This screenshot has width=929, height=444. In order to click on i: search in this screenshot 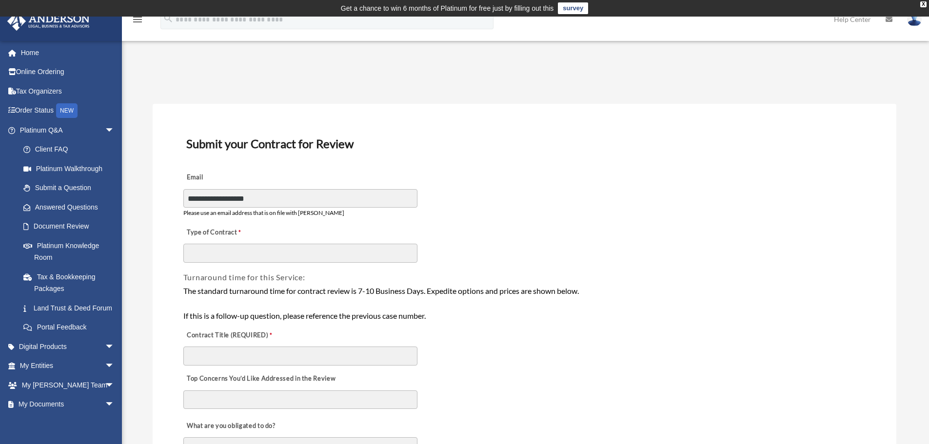, I will do `click(168, 19)`.